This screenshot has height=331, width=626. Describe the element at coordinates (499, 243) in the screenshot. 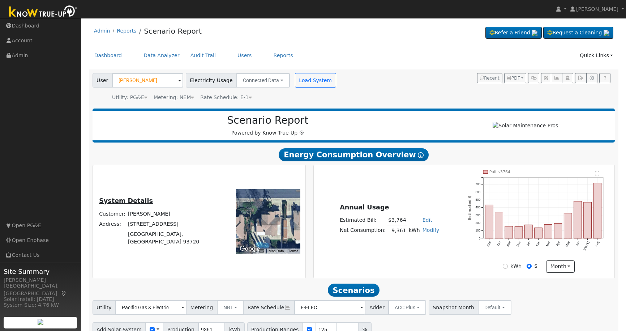

I see `text: Oct` at that location.